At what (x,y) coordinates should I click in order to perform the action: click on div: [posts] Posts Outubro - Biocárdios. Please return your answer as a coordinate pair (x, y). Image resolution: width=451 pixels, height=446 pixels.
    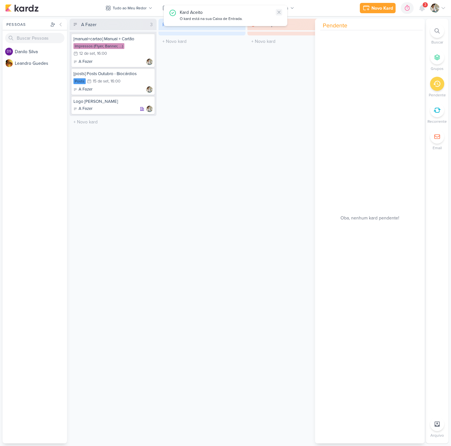
    Looking at the image, I should click on (113, 74).